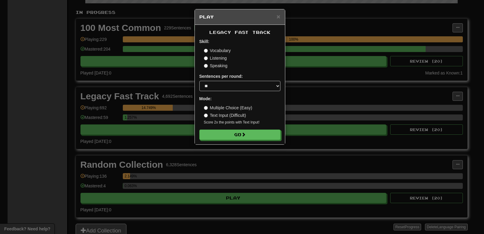 This screenshot has height=234, width=484. What do you see at coordinates (206, 51) in the screenshot?
I see `input: Vocabulary` at bounding box center [206, 51].